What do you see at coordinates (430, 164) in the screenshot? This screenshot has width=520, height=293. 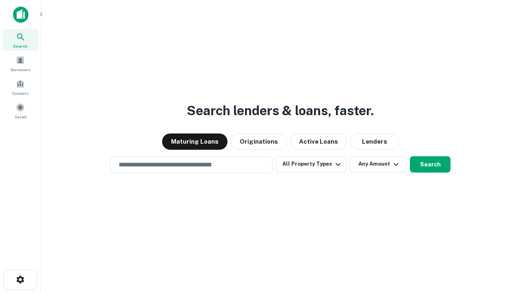 I see `button: Search` at bounding box center [430, 164].